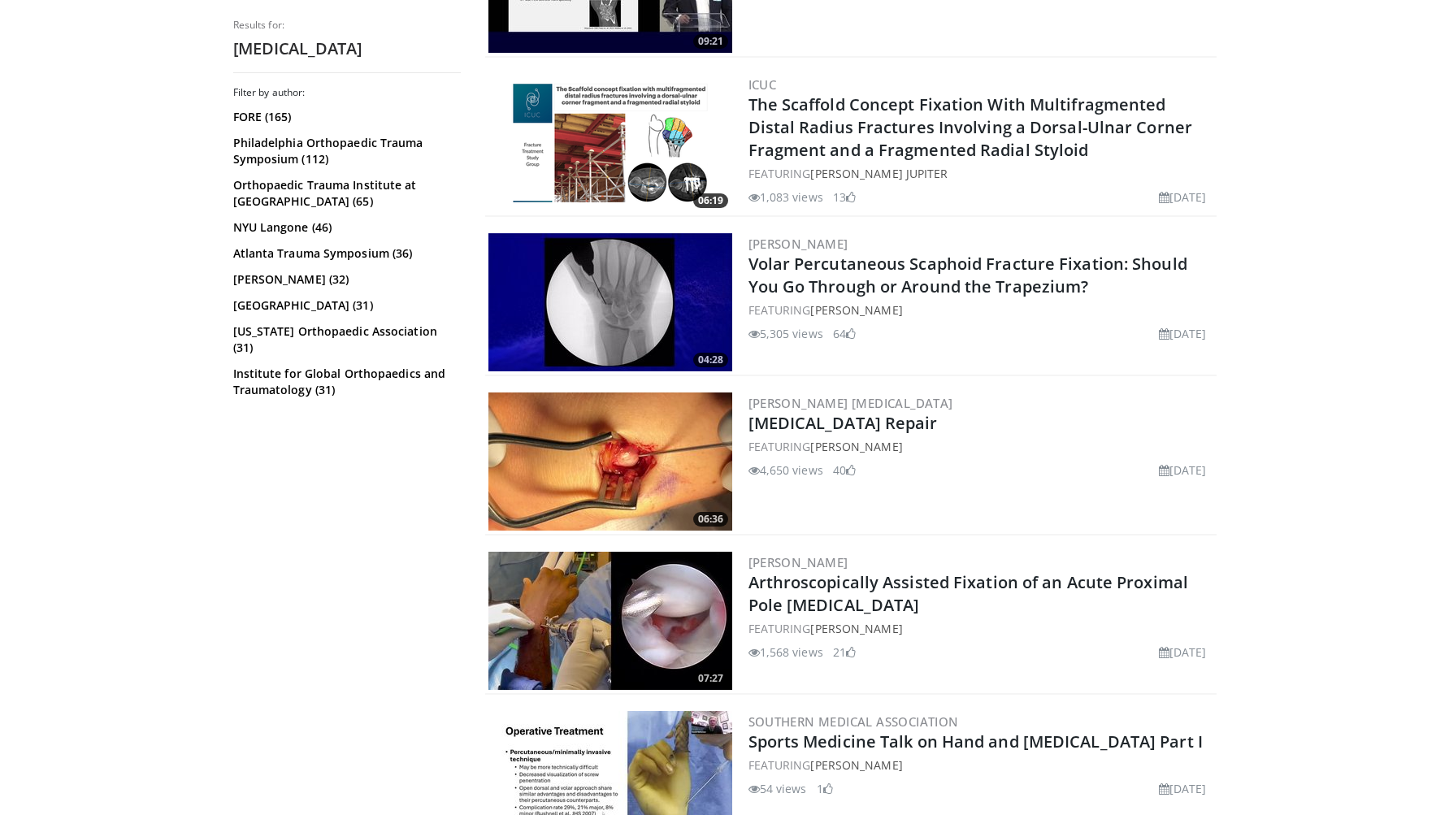  What do you see at coordinates (786, 470) in the screenshot?
I see `li: 4,650 views` at bounding box center [786, 470].